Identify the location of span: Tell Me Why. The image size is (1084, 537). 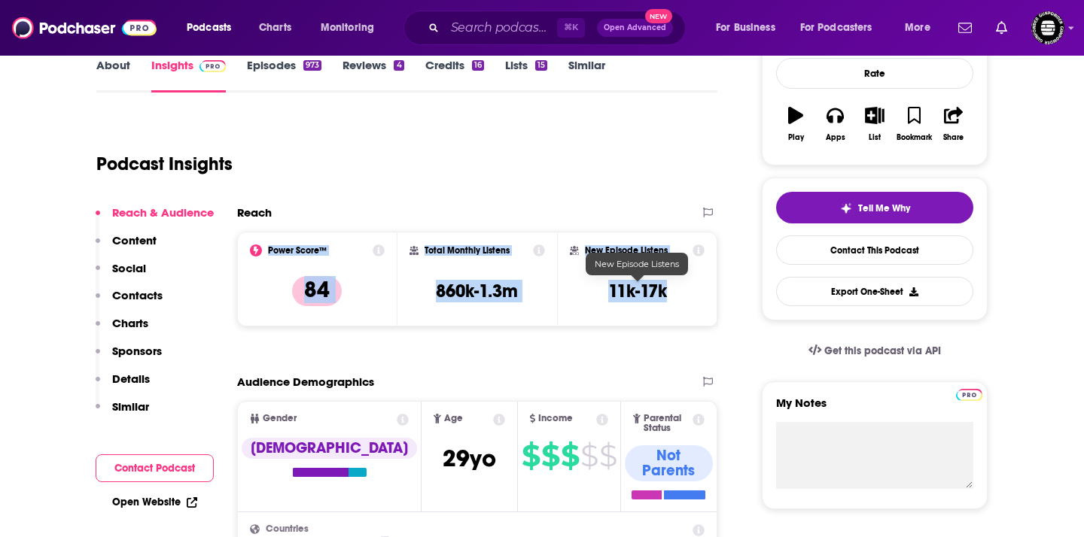
(883, 208).